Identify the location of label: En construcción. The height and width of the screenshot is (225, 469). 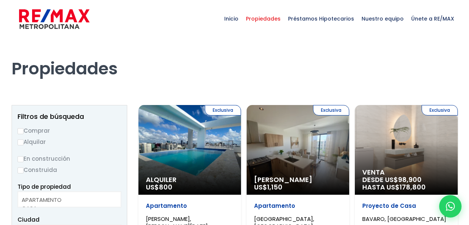
(69, 158).